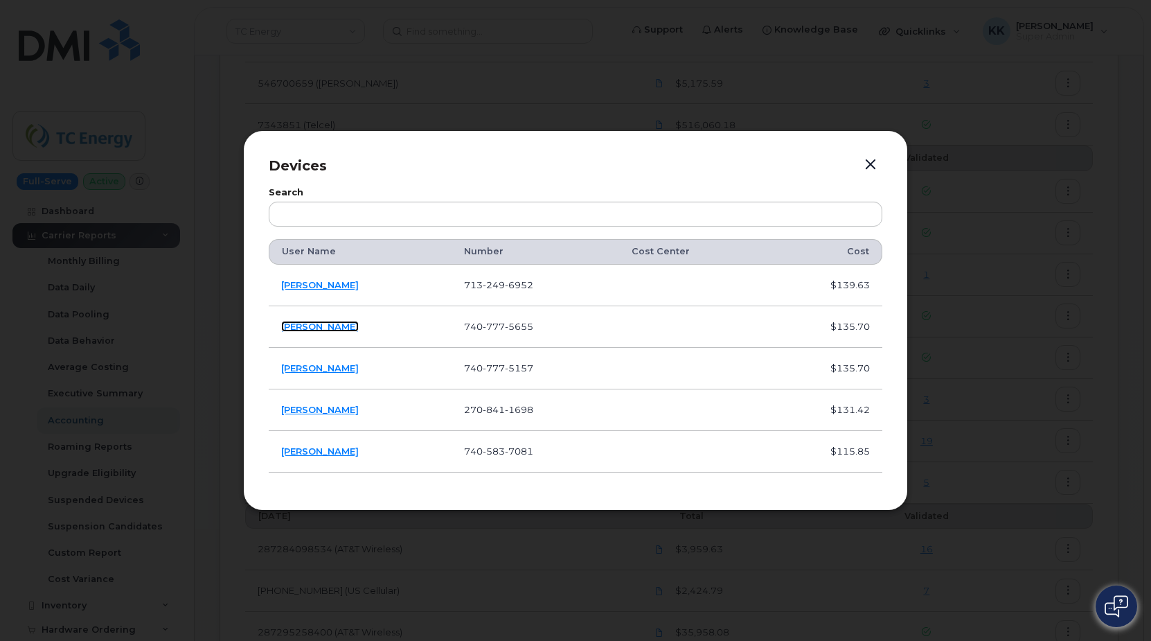  I want to click on td: $139.63, so click(825, 285).